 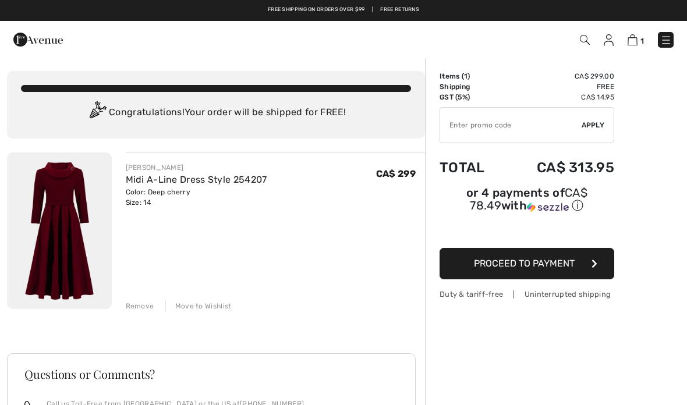 I want to click on div: or 4 payments of with, so click(x=527, y=200).